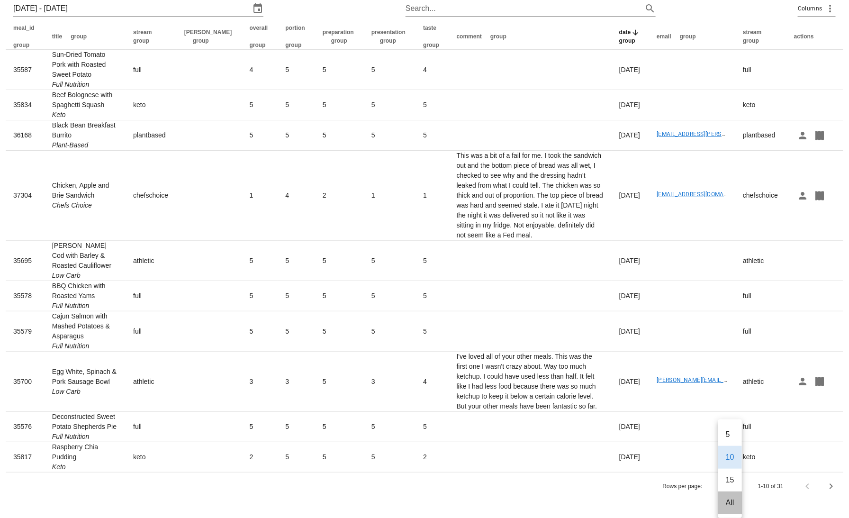 This screenshot has height=518, width=849. I want to click on i: Low Carb, so click(66, 275).